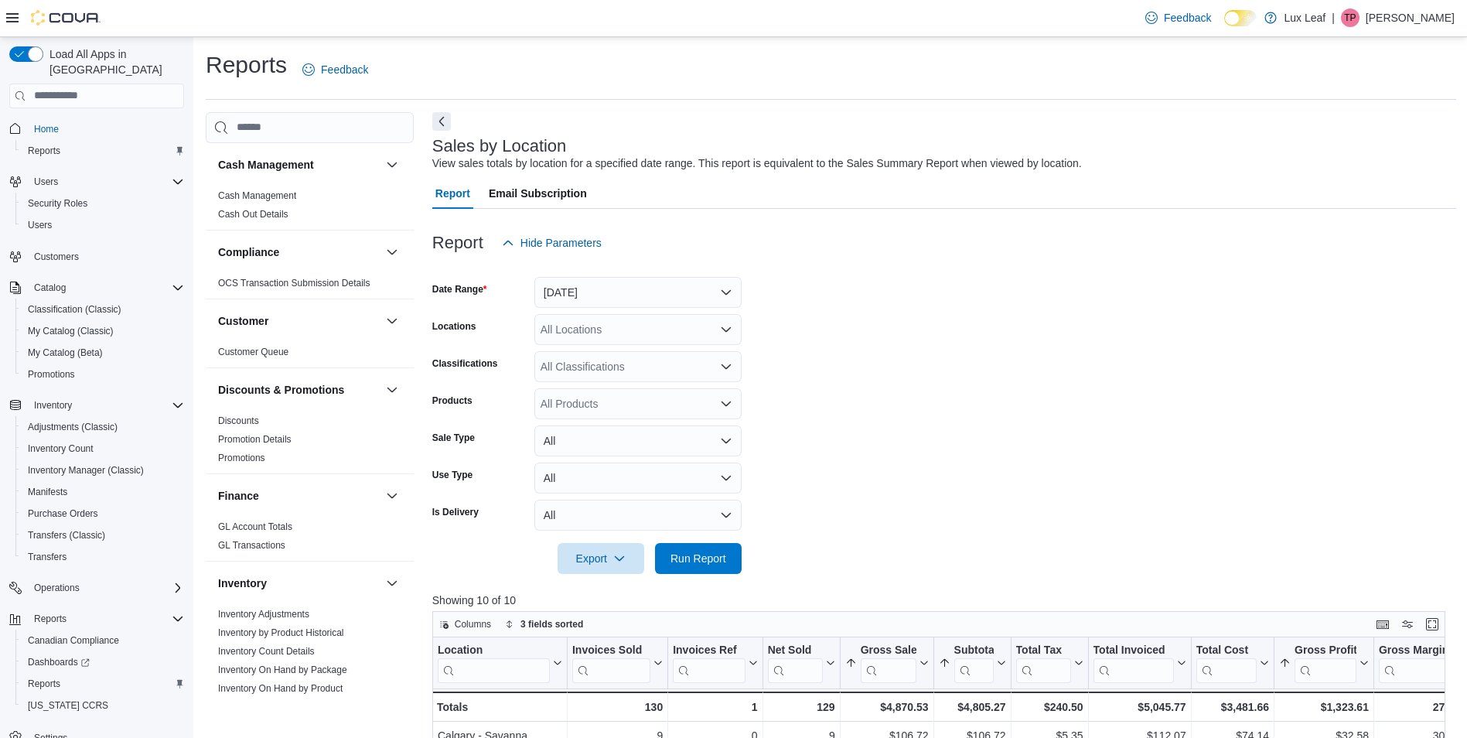 The image size is (1467, 738). Describe the element at coordinates (281, 633) in the screenshot. I see `span: Inventory by Product Historical` at that location.